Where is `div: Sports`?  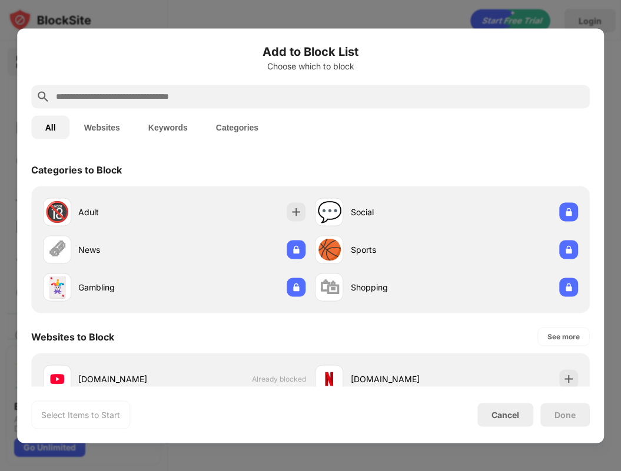 div: Sports is located at coordinates (398, 250).